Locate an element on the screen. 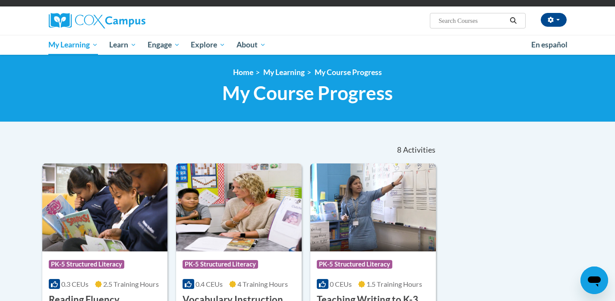 The width and height of the screenshot is (615, 301). a: Home is located at coordinates (243, 72).